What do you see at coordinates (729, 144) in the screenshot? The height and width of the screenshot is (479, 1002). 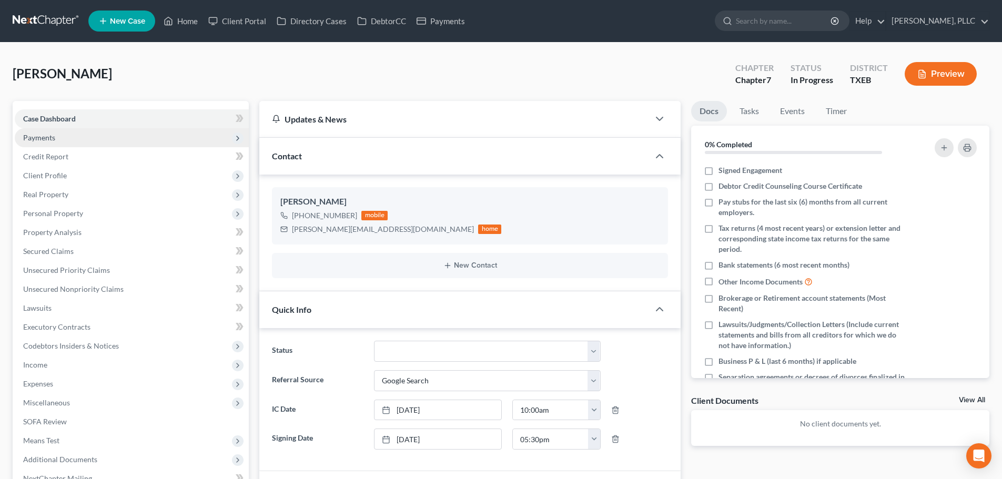 I see `strong: 0% Completed` at bounding box center [729, 144].